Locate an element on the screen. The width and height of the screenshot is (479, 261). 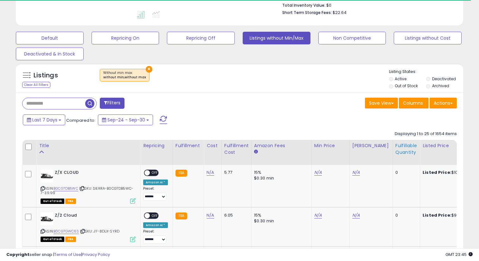
span: Last 7 Days is located at coordinates (45, 120).